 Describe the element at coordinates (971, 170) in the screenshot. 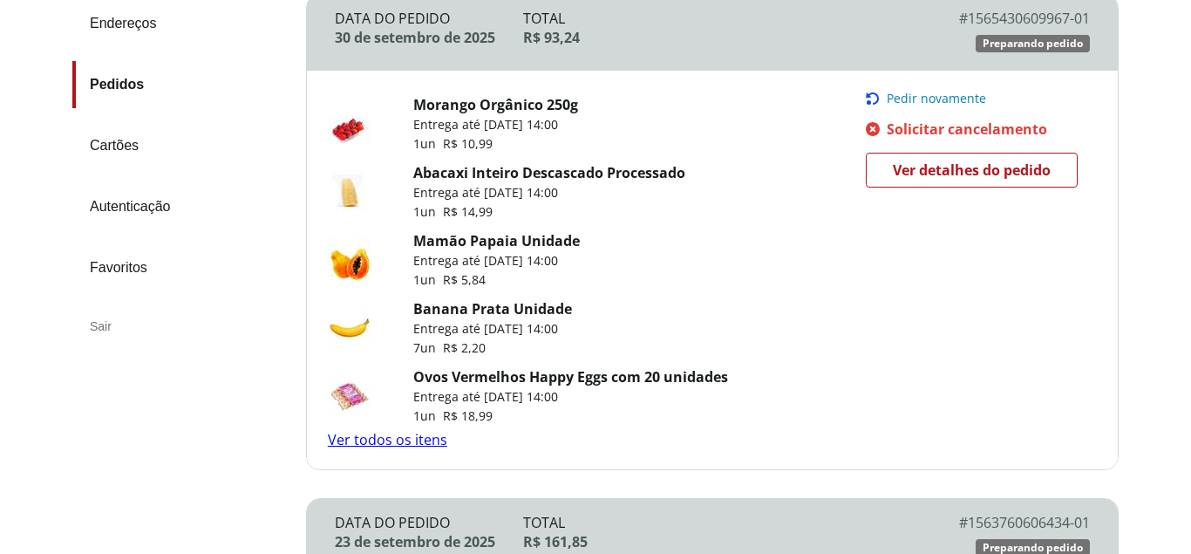

I see `a: Ver detalhes do pedido` at that location.